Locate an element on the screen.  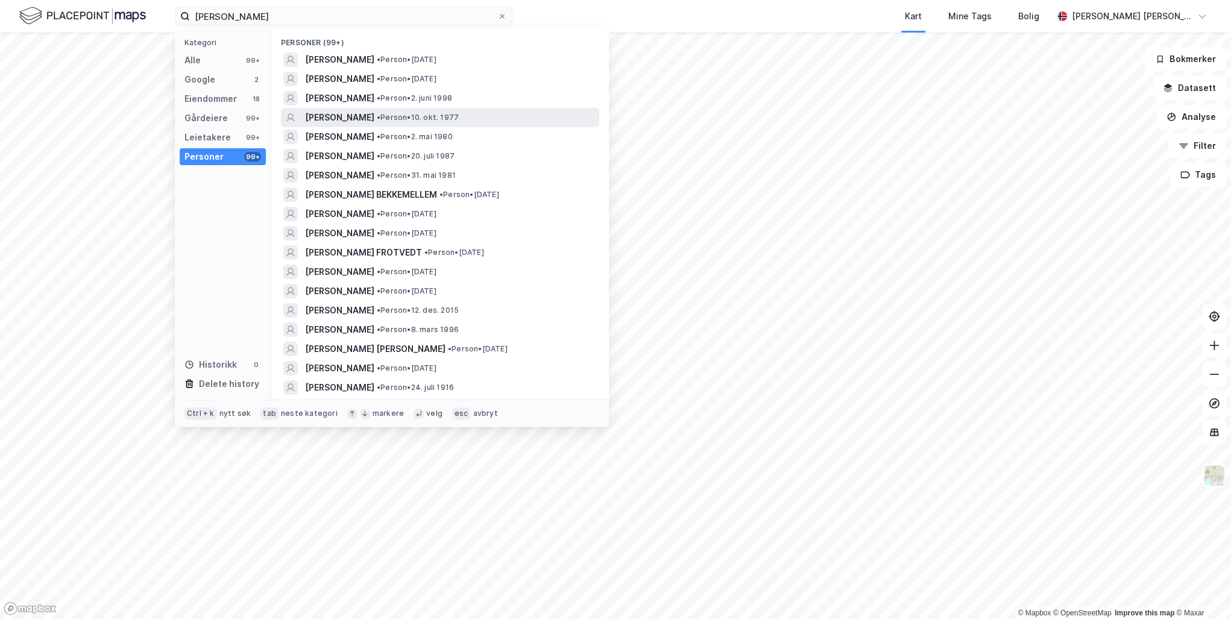
a: Mapbox is located at coordinates (1034, 613).